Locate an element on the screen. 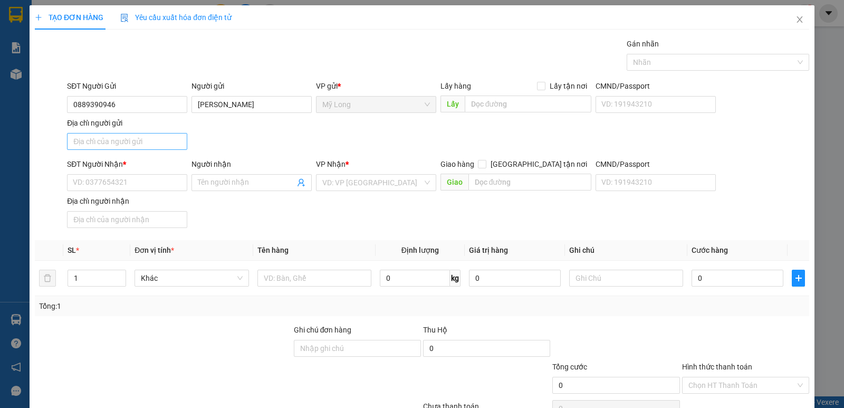  span: Tên hàng is located at coordinates (273, 250).